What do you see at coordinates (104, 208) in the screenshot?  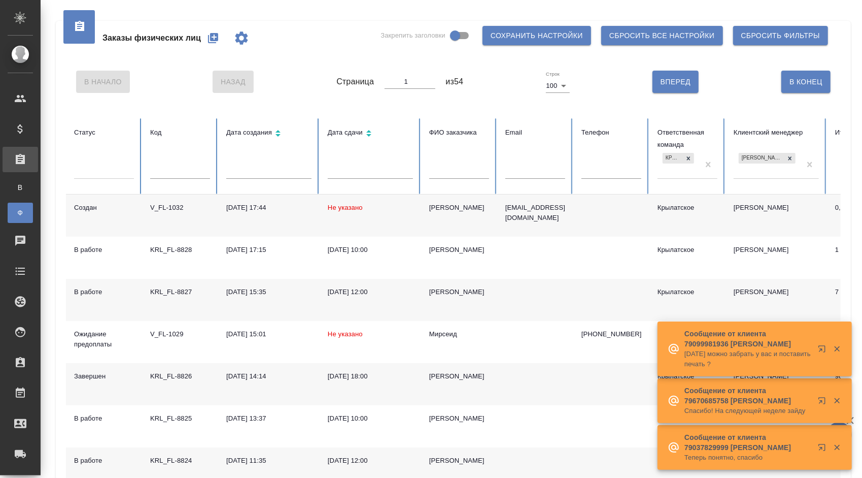 I see `div: Создан` at bounding box center [104, 208].